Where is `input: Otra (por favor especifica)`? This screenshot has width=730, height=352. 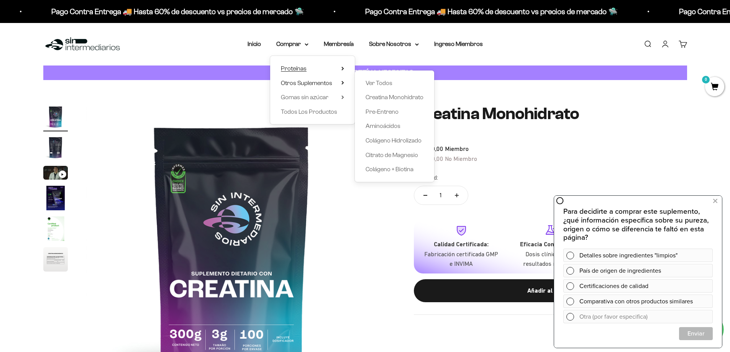
input: Otra (por favor especifica) is located at coordinates (92, 121).